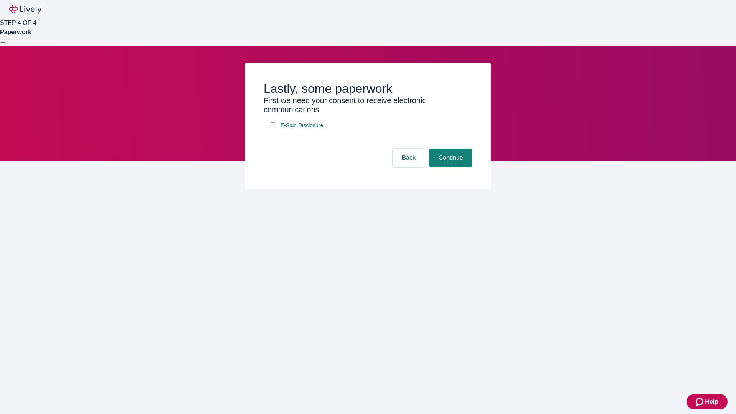 The image size is (736, 414). Describe the element at coordinates (700, 402) in the screenshot. I see `svg: Zendesk support icon` at that location.